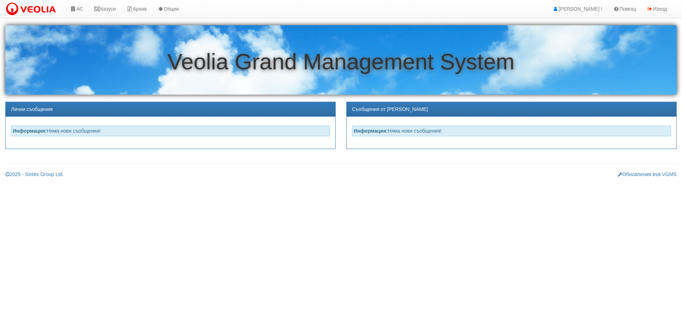 The image size is (682, 324). Describe the element at coordinates (648, 174) in the screenshot. I see `a: Обновления във VGMS` at that location.